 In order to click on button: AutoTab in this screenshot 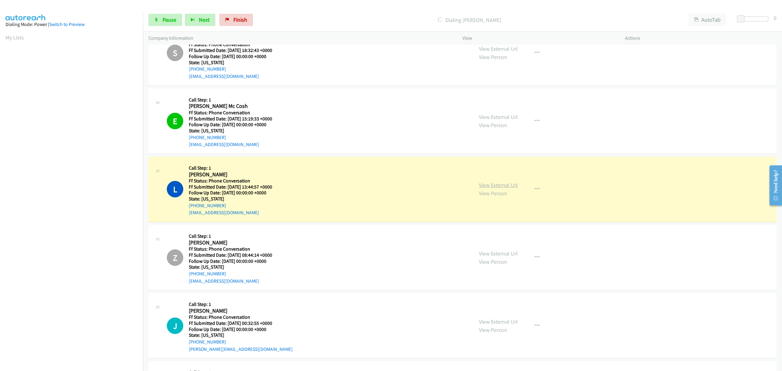, I will do `click(707, 20)`.